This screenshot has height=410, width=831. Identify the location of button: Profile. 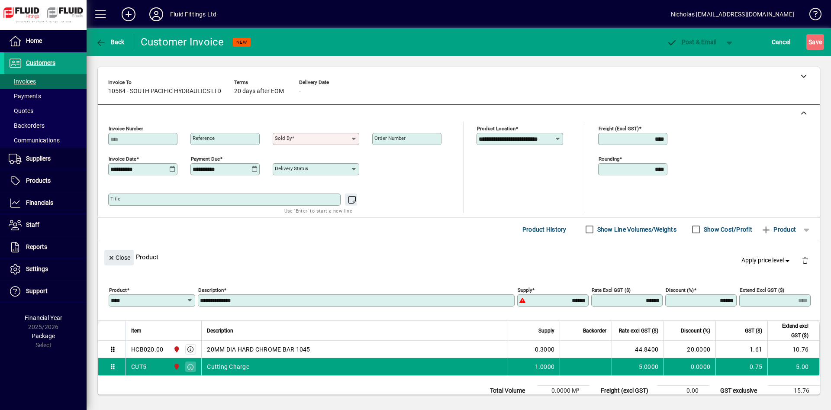
(156, 14).